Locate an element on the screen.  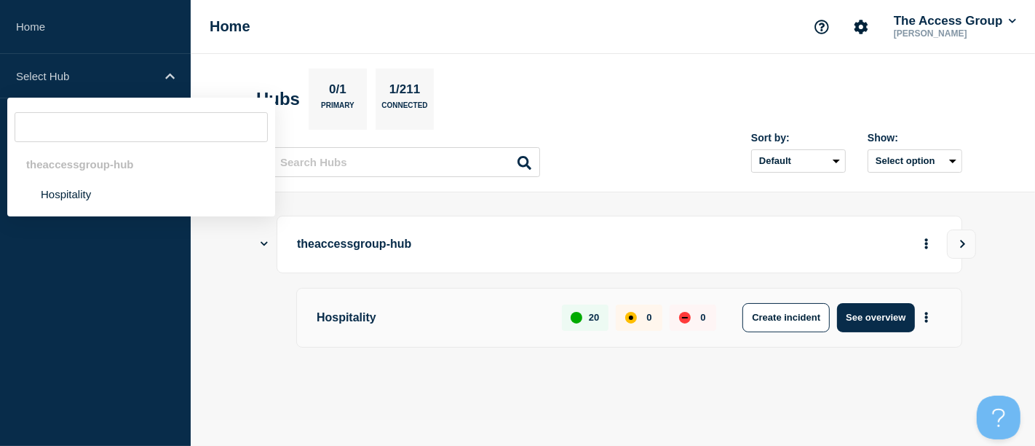
li: Hospitality is located at coordinates (141, 194).